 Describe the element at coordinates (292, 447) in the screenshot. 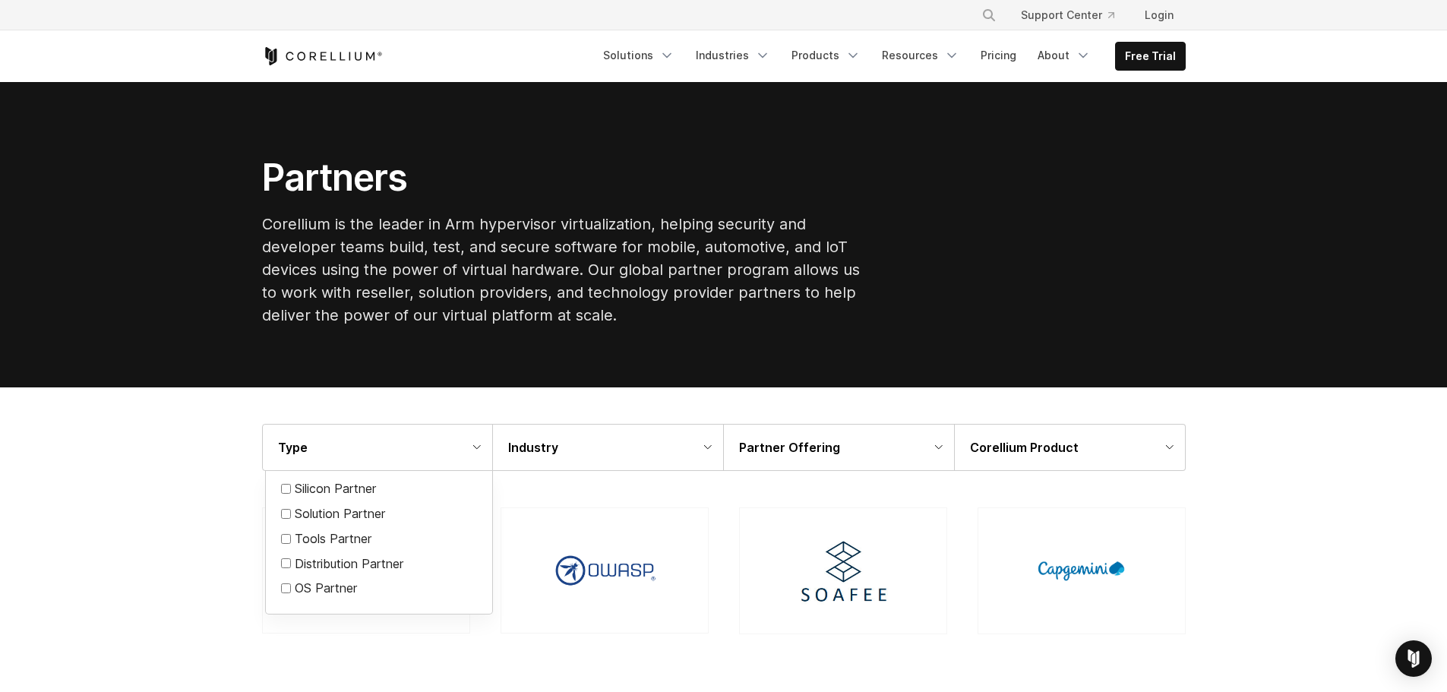

I see `strong: Type` at that location.